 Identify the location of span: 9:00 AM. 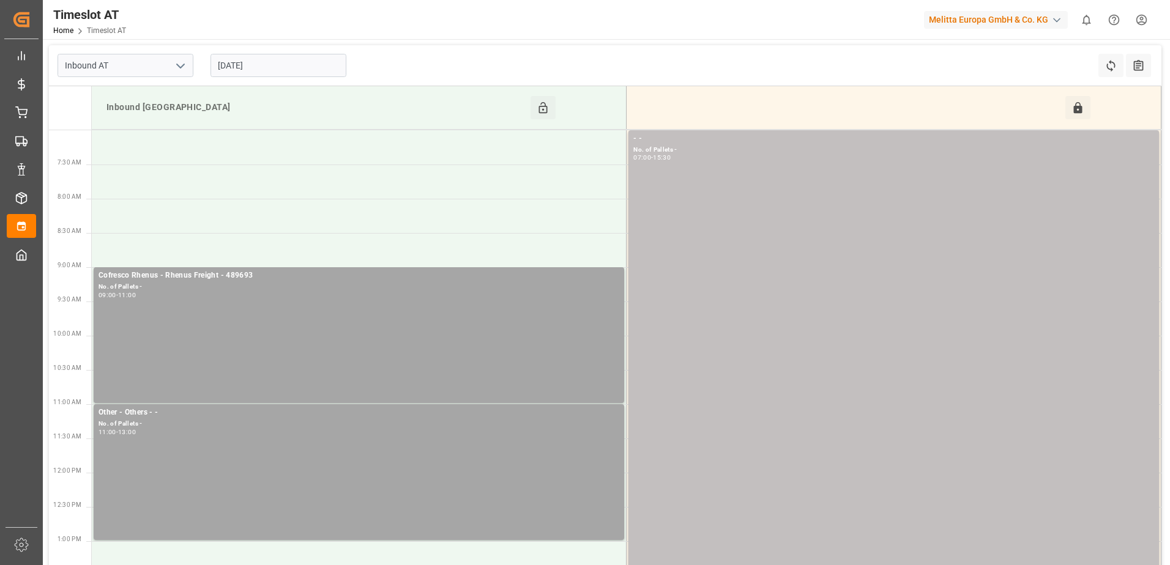
(69, 265).